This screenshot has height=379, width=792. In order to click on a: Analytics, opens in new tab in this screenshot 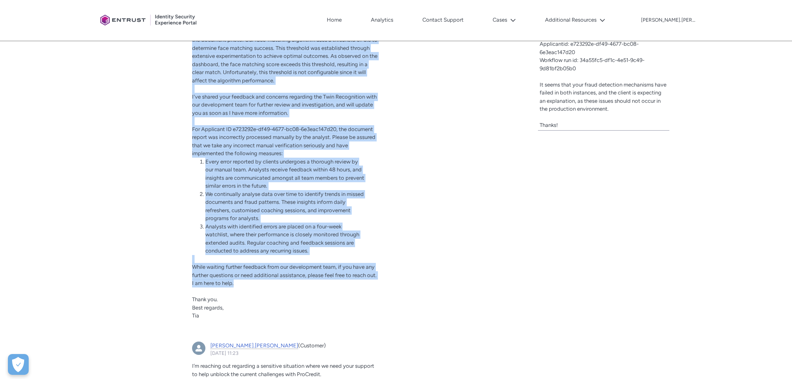, I will do `click(382, 20)`.